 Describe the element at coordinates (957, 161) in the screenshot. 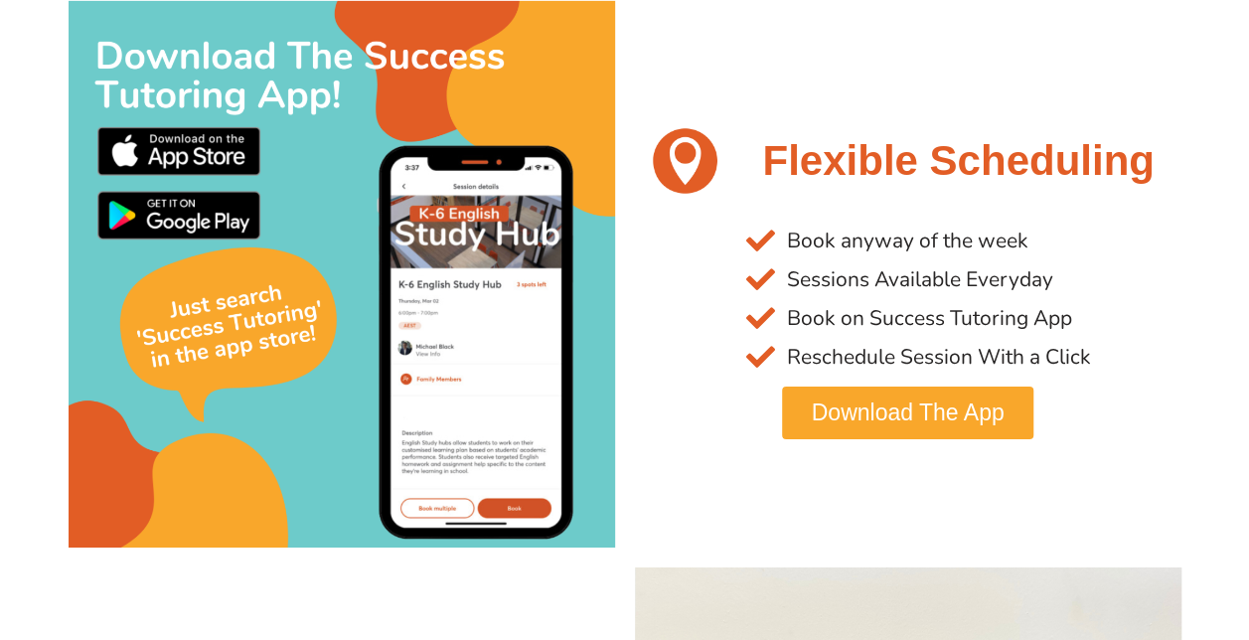

I see `h2: Flexible Scheduling` at that location.